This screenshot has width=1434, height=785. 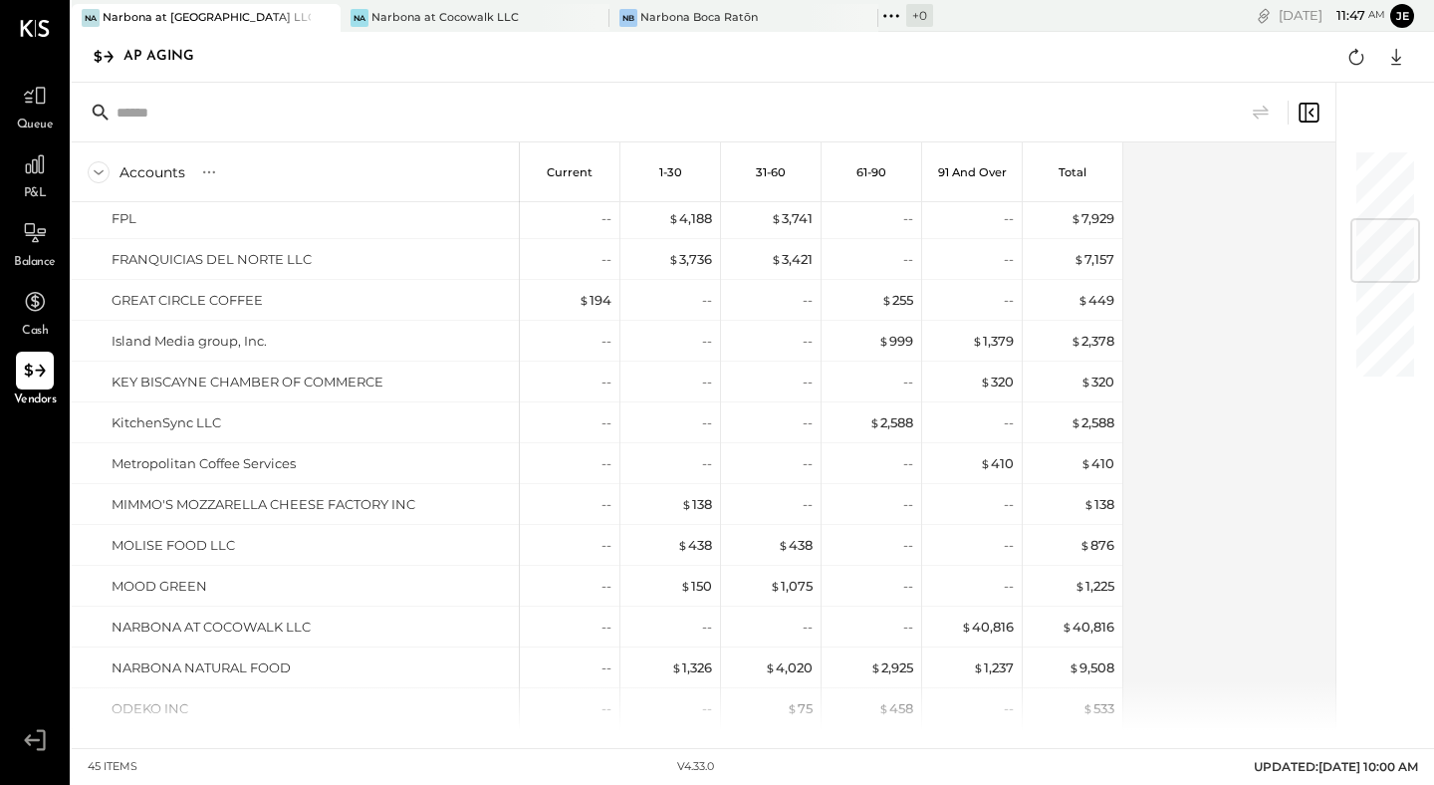 I want to click on div: 138, so click(x=1098, y=504).